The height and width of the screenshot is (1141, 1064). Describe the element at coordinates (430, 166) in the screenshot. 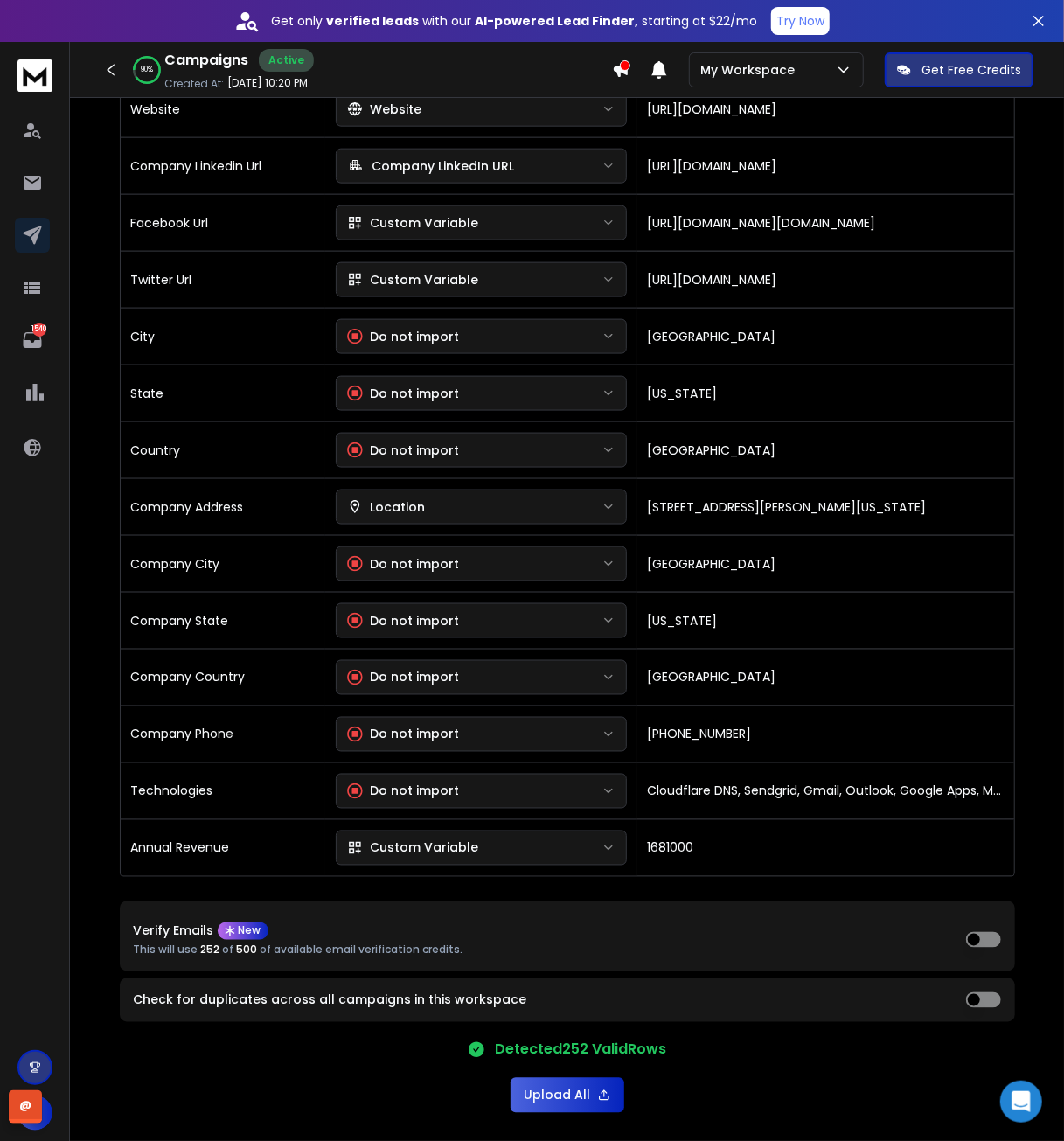

I see `div: Company LinkedIn URL` at that location.